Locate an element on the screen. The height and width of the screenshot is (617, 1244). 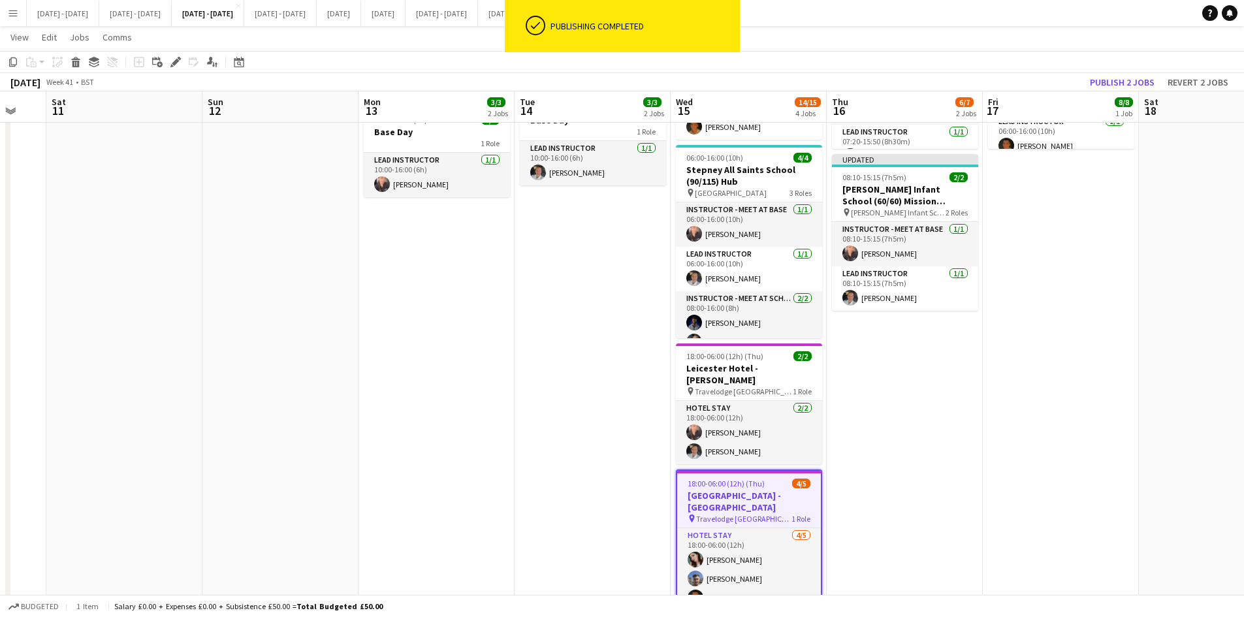
span: 13 is located at coordinates (371, 110).